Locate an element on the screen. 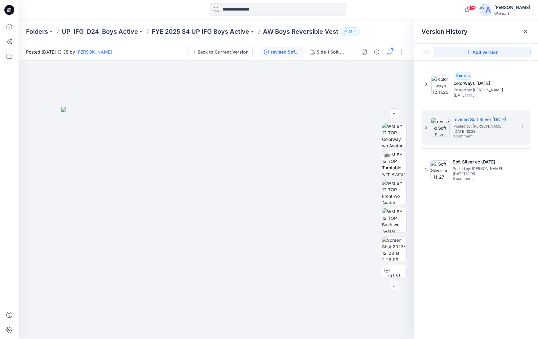  img: Soft Silver cc 11-27-23 is located at coordinates (439, 170).